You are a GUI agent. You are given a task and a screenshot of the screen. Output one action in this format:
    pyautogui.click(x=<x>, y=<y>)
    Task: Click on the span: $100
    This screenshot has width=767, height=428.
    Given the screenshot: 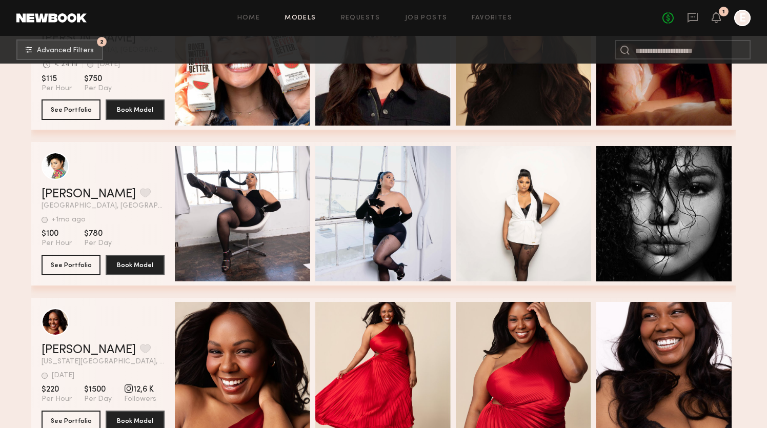 What is the action you would take?
    pyautogui.click(x=56, y=234)
    